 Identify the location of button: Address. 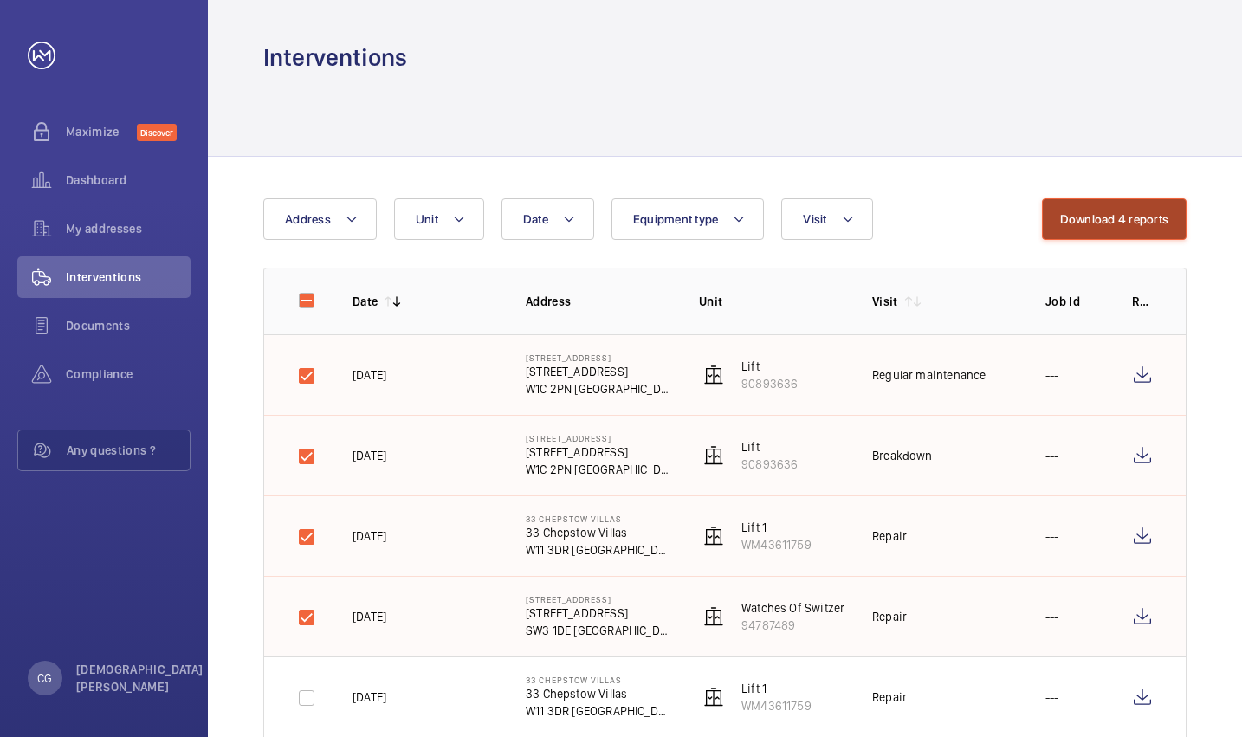
(320, 219).